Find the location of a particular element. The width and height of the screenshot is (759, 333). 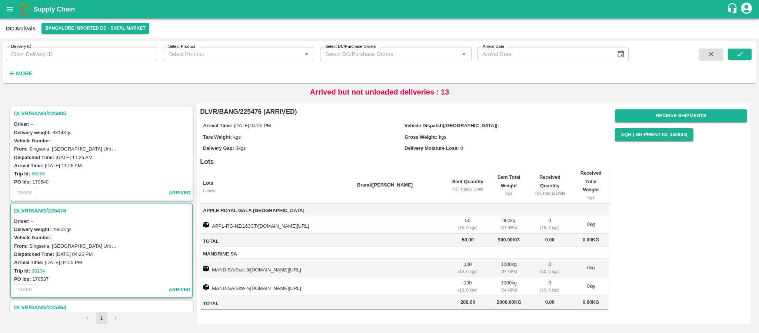

label: Delivery weight: is located at coordinates (33, 132).